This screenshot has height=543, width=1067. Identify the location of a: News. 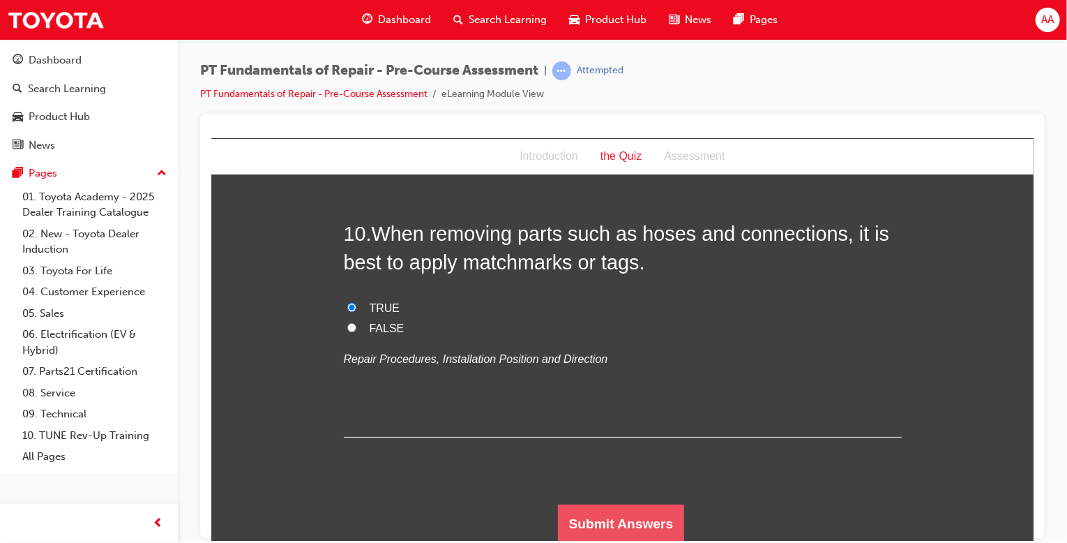
(89, 145).